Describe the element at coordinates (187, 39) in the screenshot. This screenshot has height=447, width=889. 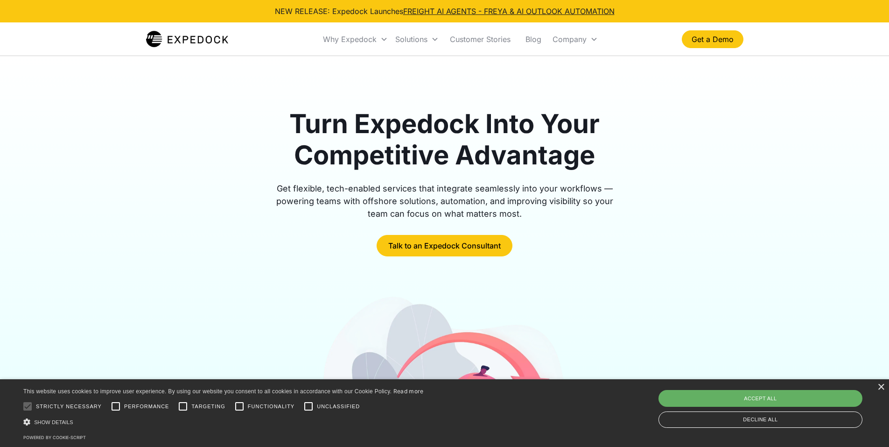
I see `img: Expedock Logo` at that location.